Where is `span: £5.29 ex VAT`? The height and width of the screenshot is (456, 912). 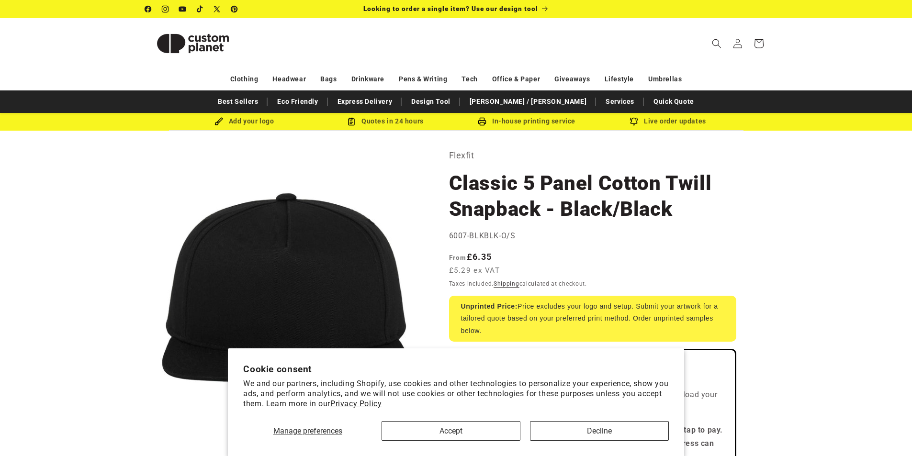
span: £5.29 ex VAT is located at coordinates (475, 271).